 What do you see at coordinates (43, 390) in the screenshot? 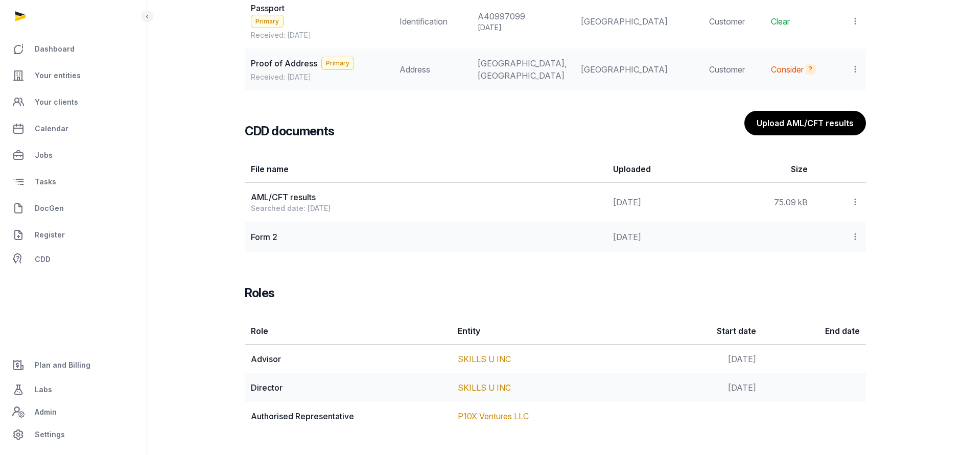
I see `span: Labs` at bounding box center [43, 390].